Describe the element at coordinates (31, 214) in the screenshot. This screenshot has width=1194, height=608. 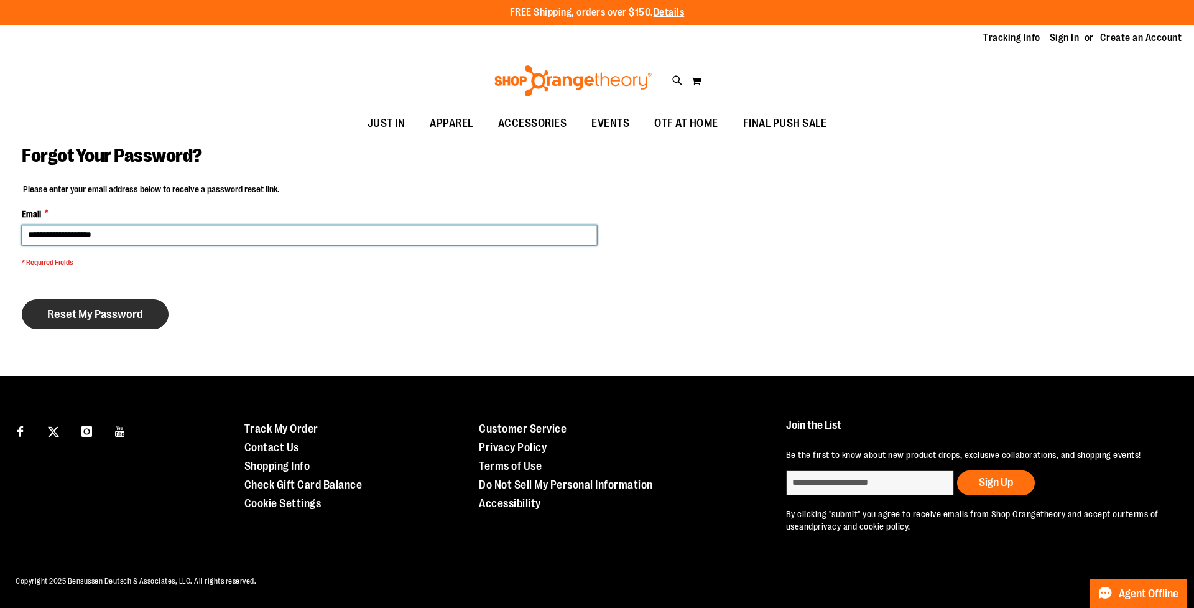
I see `span: Email` at that location.